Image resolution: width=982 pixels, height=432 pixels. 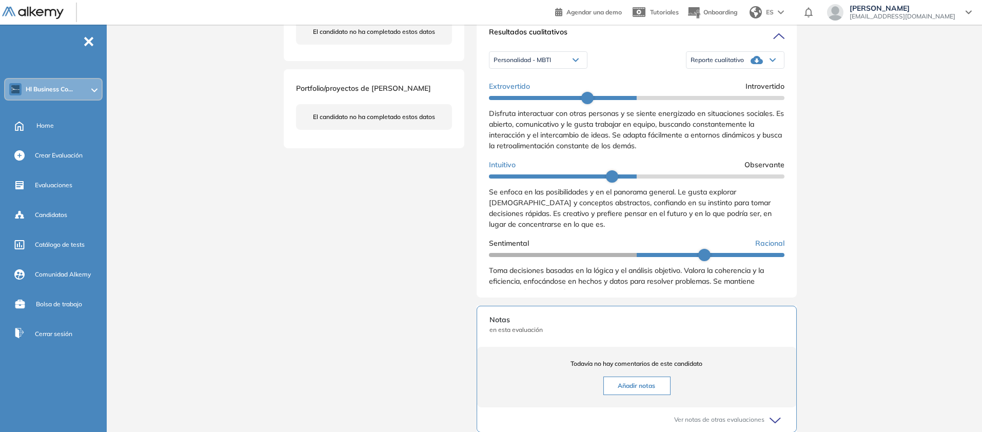 What do you see at coordinates (45, 126) in the screenshot?
I see `span: Home` at bounding box center [45, 126].